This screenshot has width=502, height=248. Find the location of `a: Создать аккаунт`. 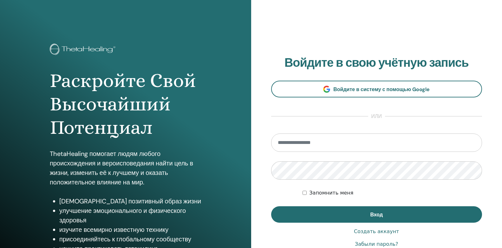

a: Создать аккаунт is located at coordinates (376, 232).